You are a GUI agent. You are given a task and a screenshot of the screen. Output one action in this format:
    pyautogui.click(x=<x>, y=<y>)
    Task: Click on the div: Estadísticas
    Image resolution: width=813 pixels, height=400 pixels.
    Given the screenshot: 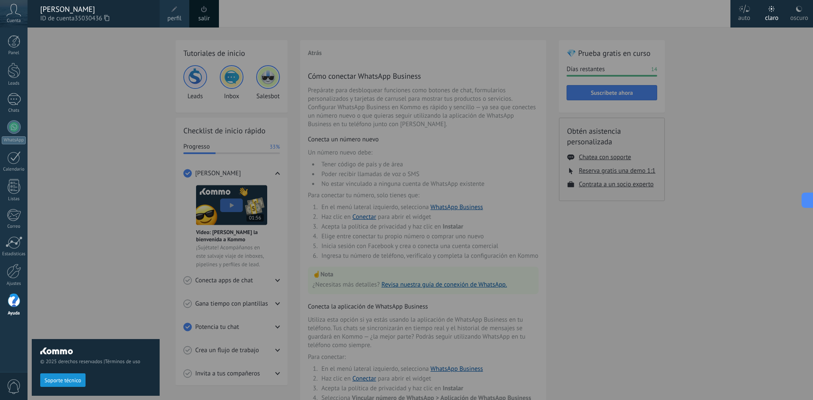 What is the action you would take?
    pyautogui.click(x=14, y=254)
    